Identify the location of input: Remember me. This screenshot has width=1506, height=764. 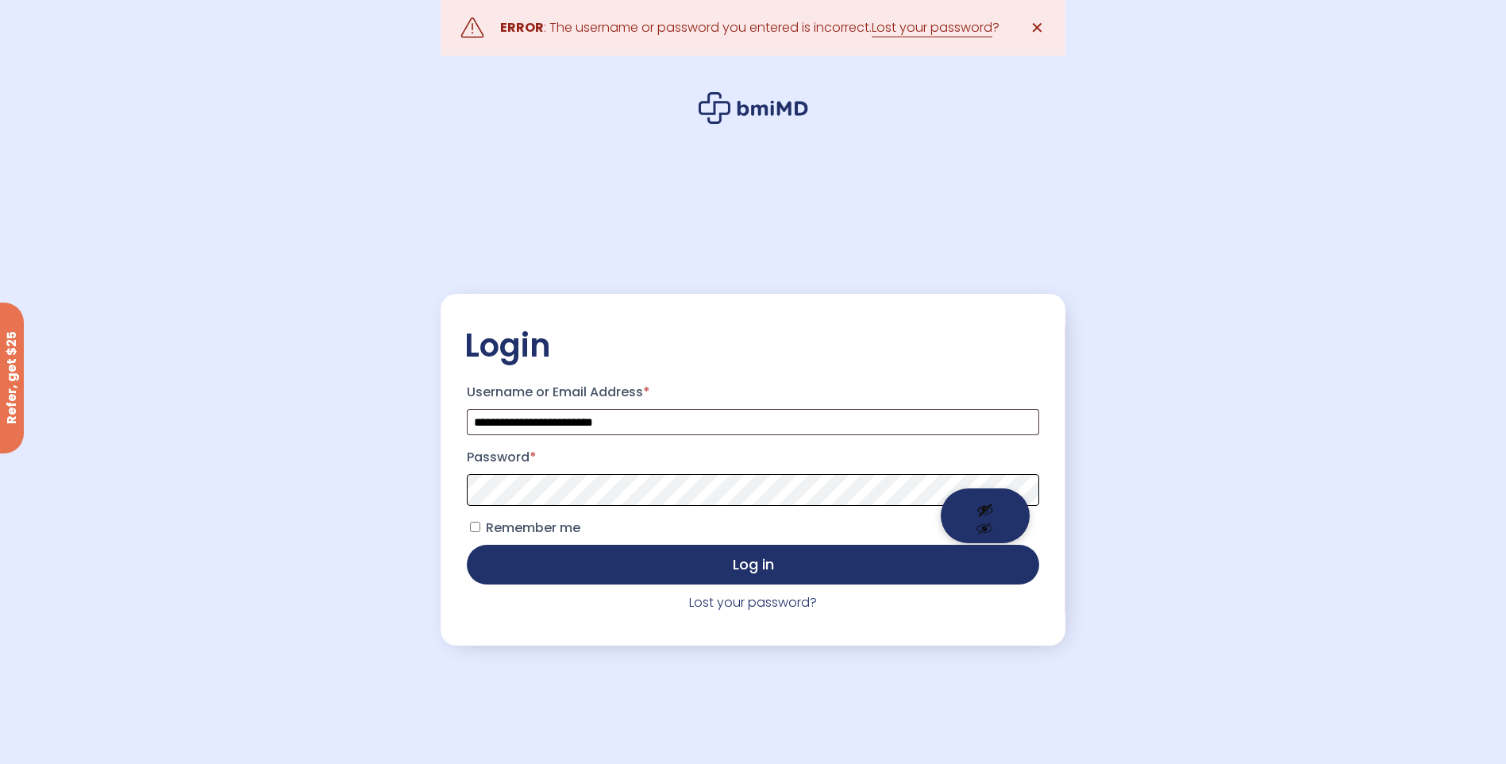
(475, 526).